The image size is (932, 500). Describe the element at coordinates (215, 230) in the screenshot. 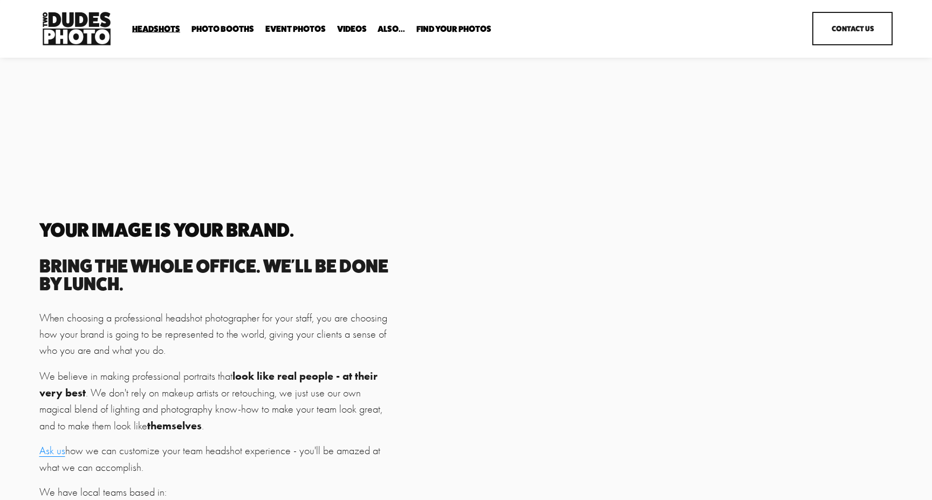

I see `h2: Your image is your brand.` at that location.